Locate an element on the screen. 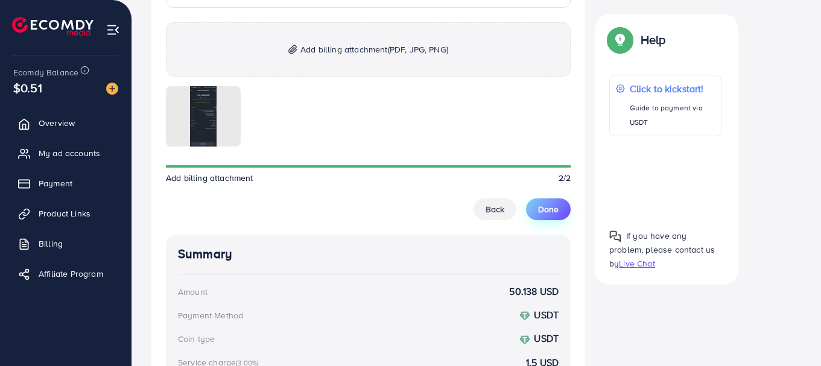 Image resolution: width=821 pixels, height=366 pixels. span: If you have any problem, please contact us by is located at coordinates (662, 249).